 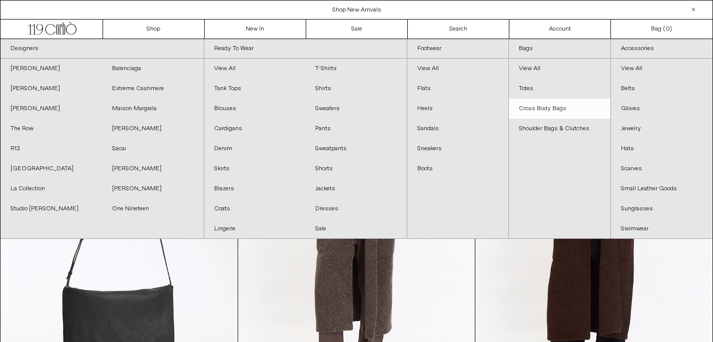 I want to click on a: T-Shirts, so click(x=356, y=69).